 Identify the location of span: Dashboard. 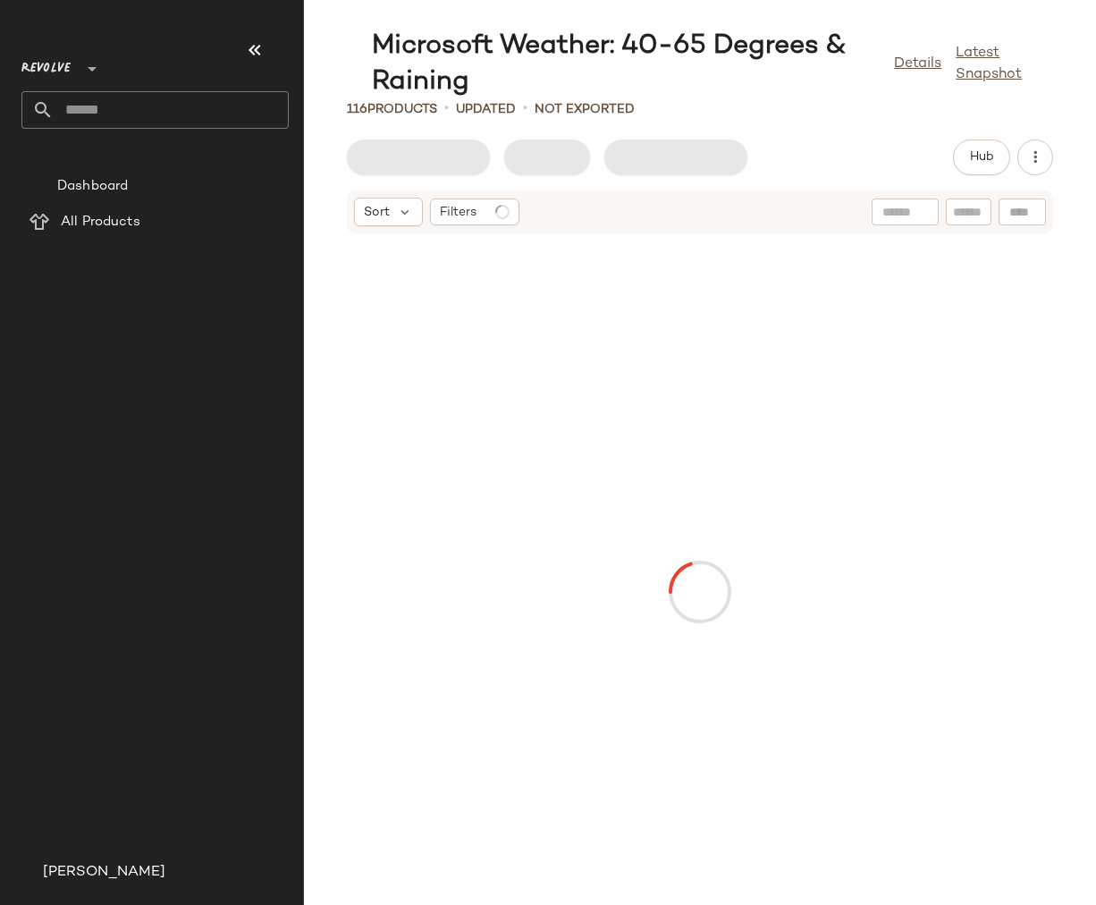
(92, 186).